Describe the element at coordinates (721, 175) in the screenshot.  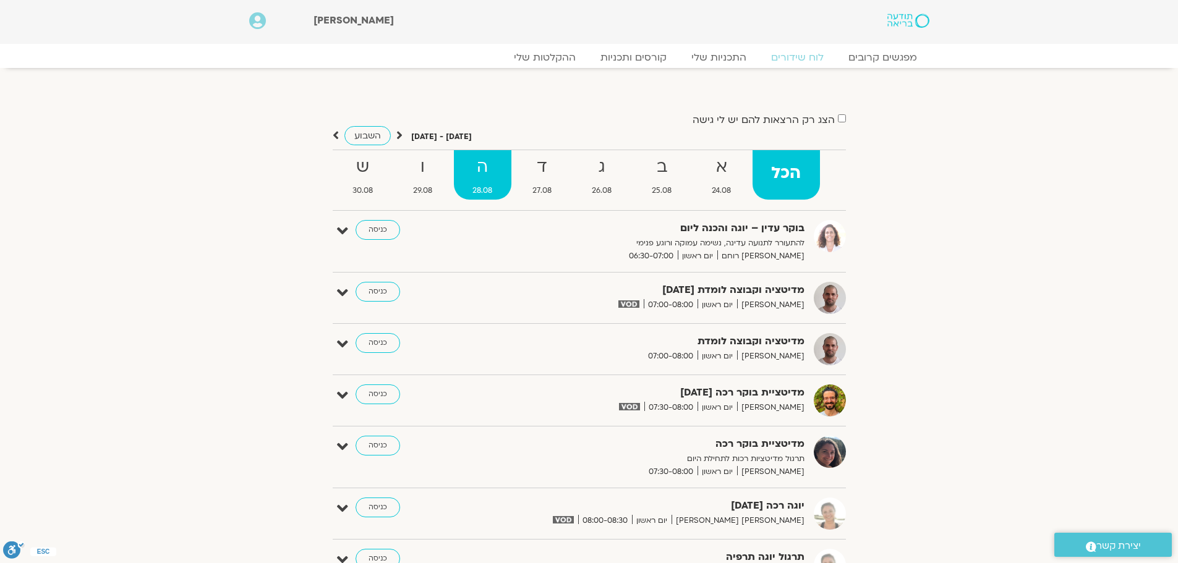
I see `a: א24.08` at that location.